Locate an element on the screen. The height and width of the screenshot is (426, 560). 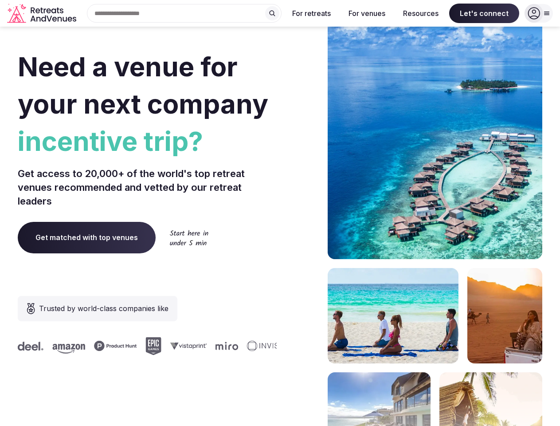
span: Trusted by world-class companies like is located at coordinates (104, 308).